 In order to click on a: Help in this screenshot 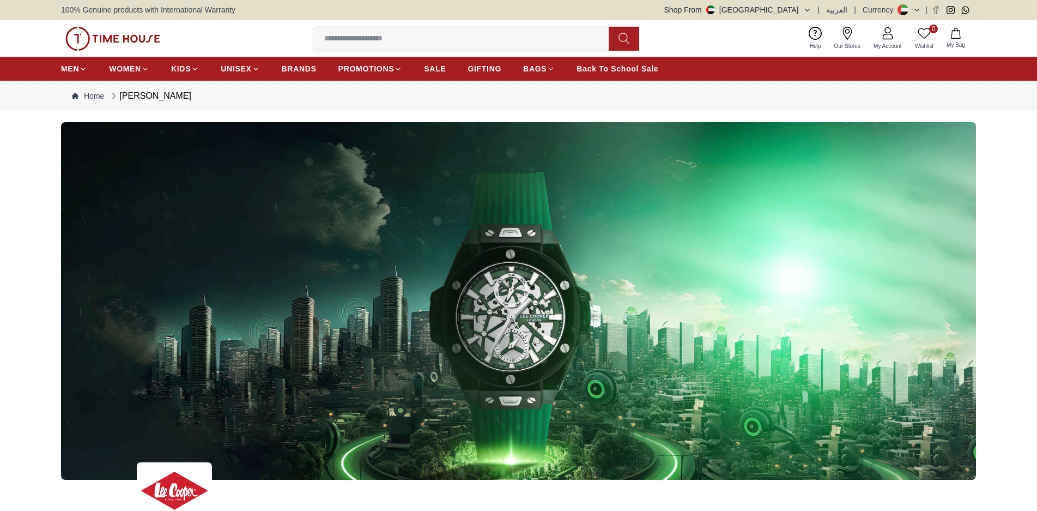, I will do `click(815, 38)`.